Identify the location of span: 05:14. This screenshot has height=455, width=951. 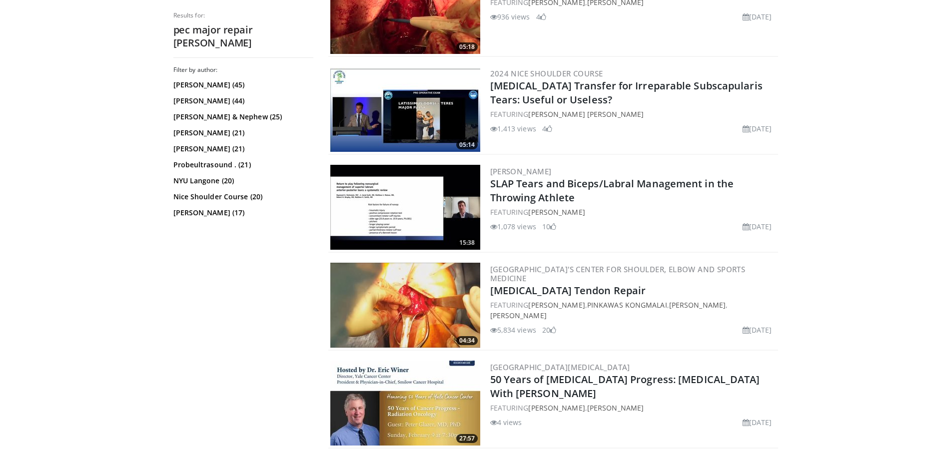
(467, 145).